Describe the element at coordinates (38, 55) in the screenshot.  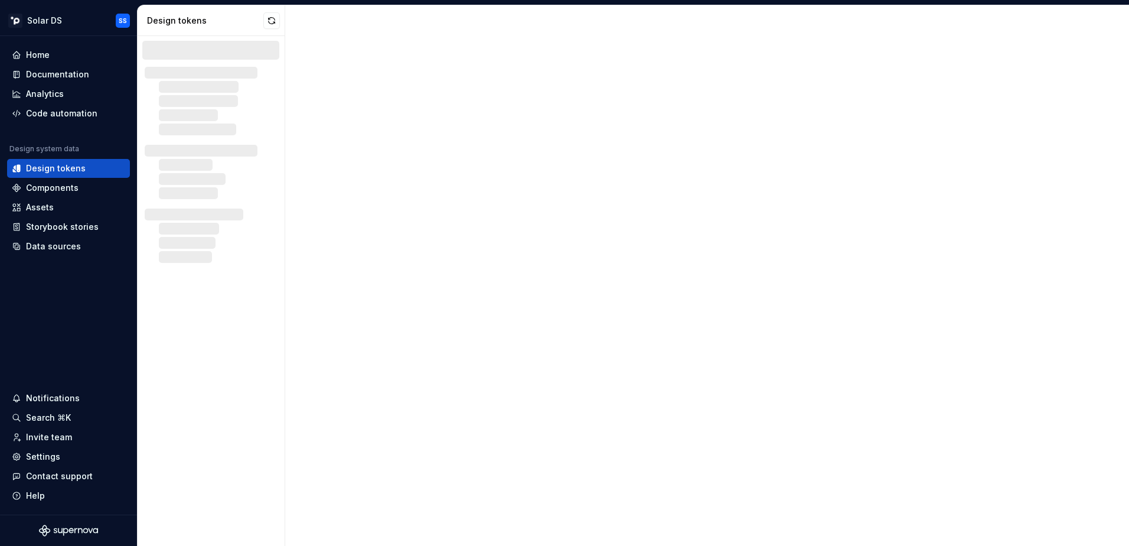
I see `div: Home` at that location.